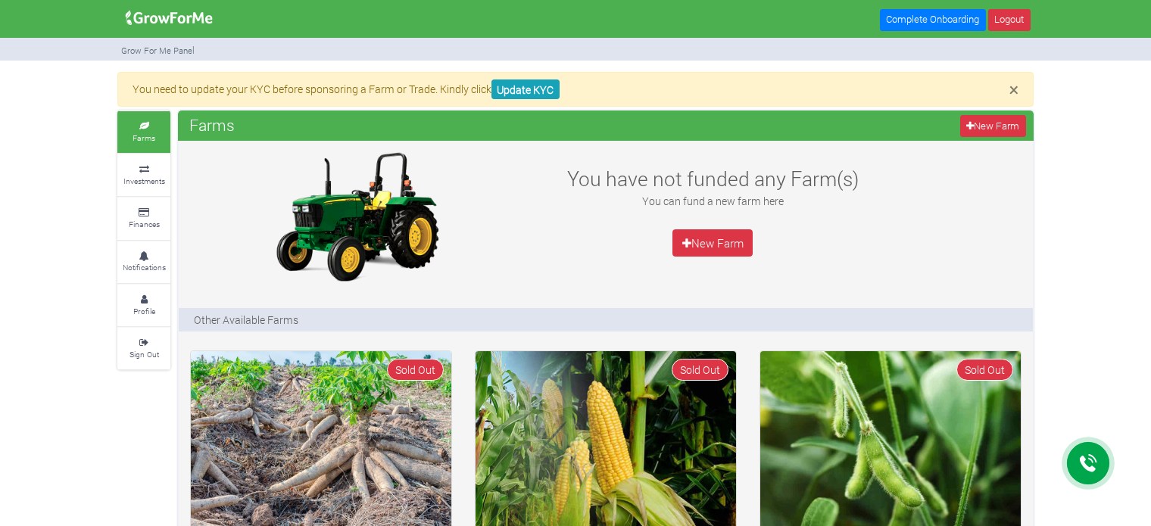 The height and width of the screenshot is (526, 1151). What do you see at coordinates (933, 20) in the screenshot?
I see `a: Complete Onboarding` at bounding box center [933, 20].